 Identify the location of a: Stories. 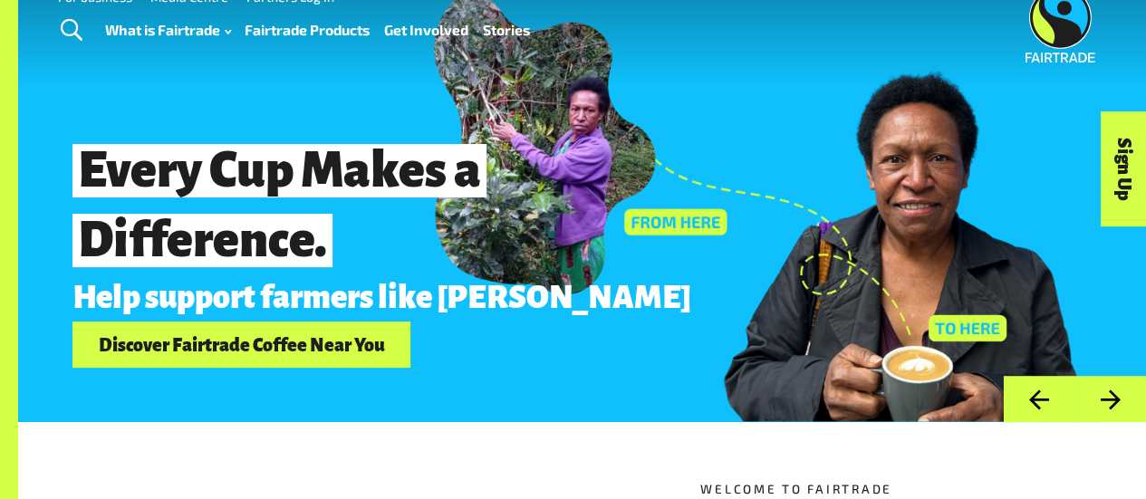
(507, 30).